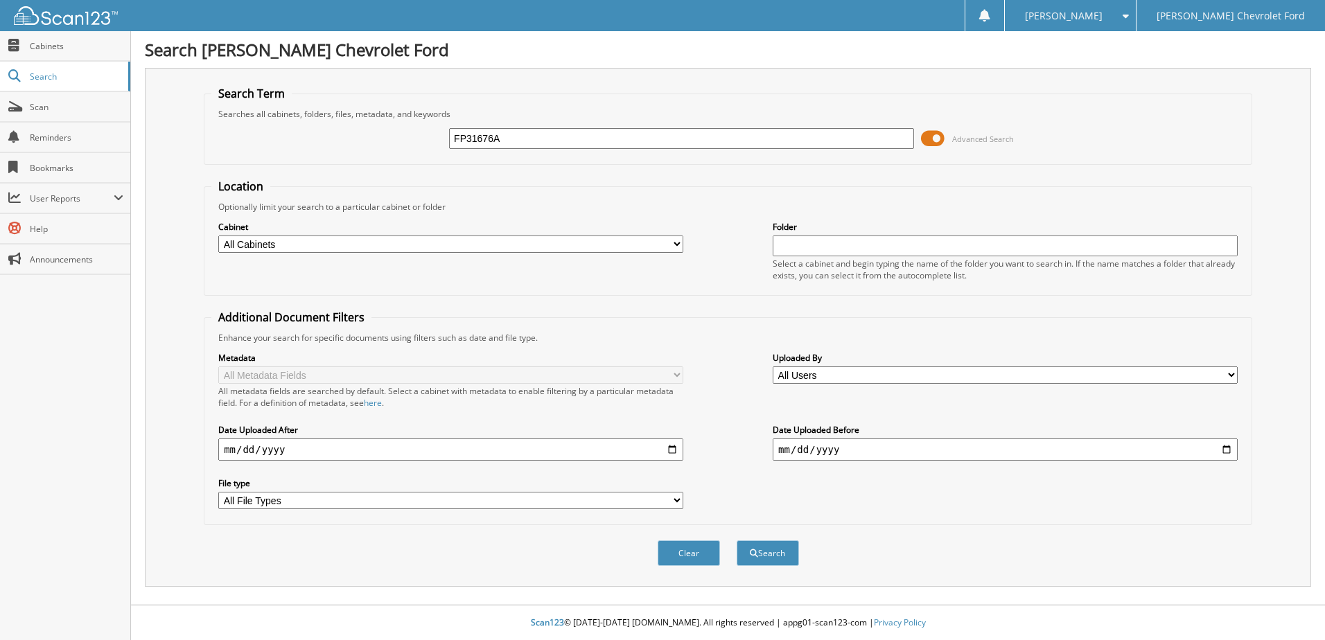 The width and height of the screenshot is (1325, 640). I want to click on label: Date Uploaded Before, so click(1005, 430).